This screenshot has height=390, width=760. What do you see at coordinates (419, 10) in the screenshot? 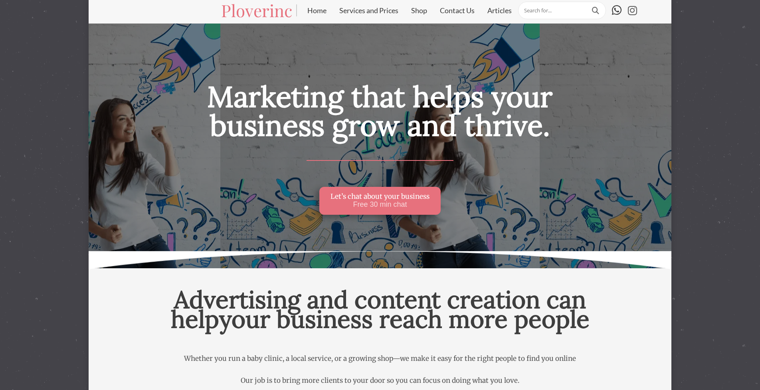
I see `a: Shop` at bounding box center [419, 10].